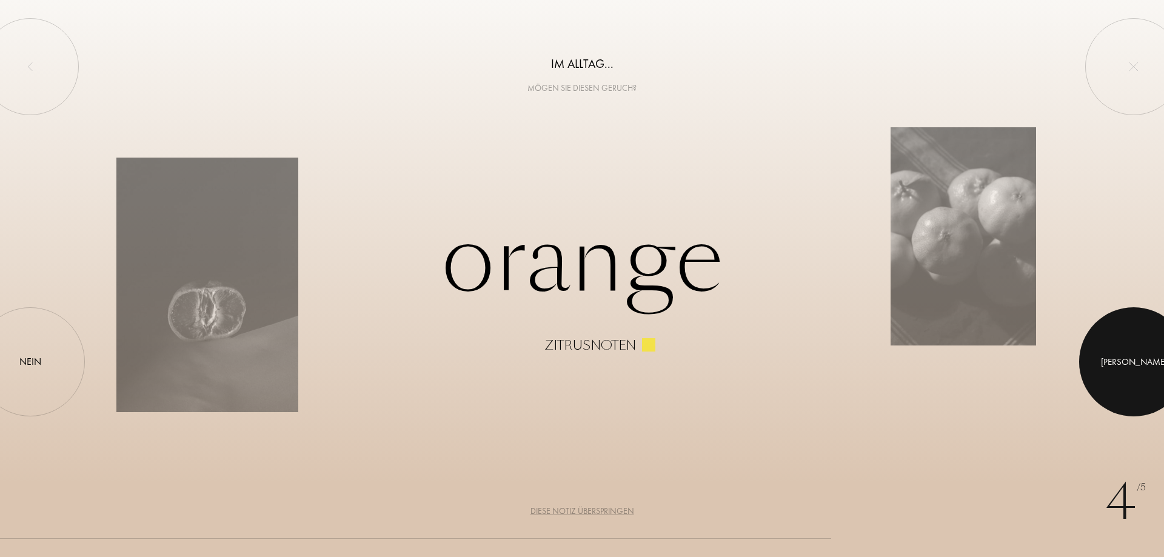 The height and width of the screenshot is (557, 1164). What do you see at coordinates (1133, 67) in the screenshot?
I see `img: quit_onboard.svg` at bounding box center [1133, 67].